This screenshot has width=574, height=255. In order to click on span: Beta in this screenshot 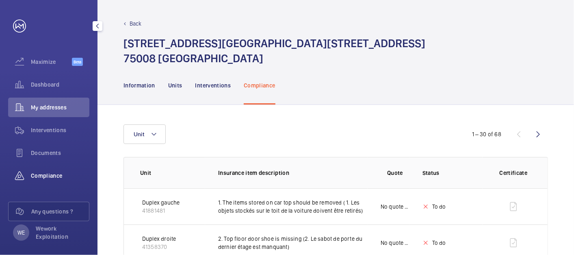, I will do `click(77, 62)`.